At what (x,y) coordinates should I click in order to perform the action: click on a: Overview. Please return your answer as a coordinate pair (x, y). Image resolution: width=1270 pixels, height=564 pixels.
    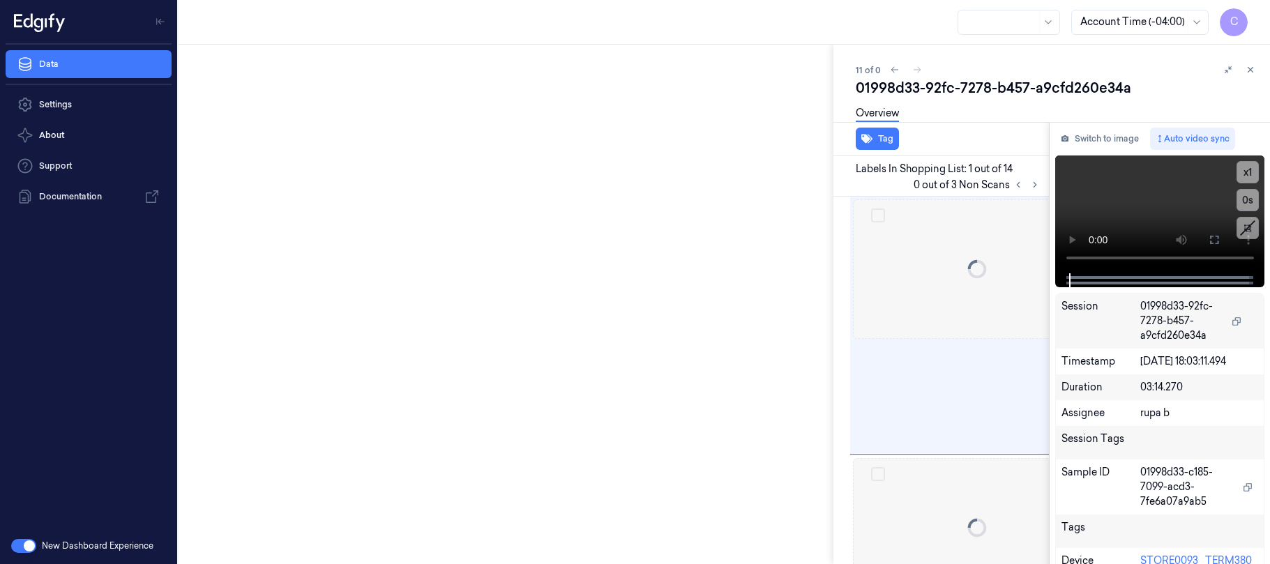
    Looking at the image, I should click on (877, 114).